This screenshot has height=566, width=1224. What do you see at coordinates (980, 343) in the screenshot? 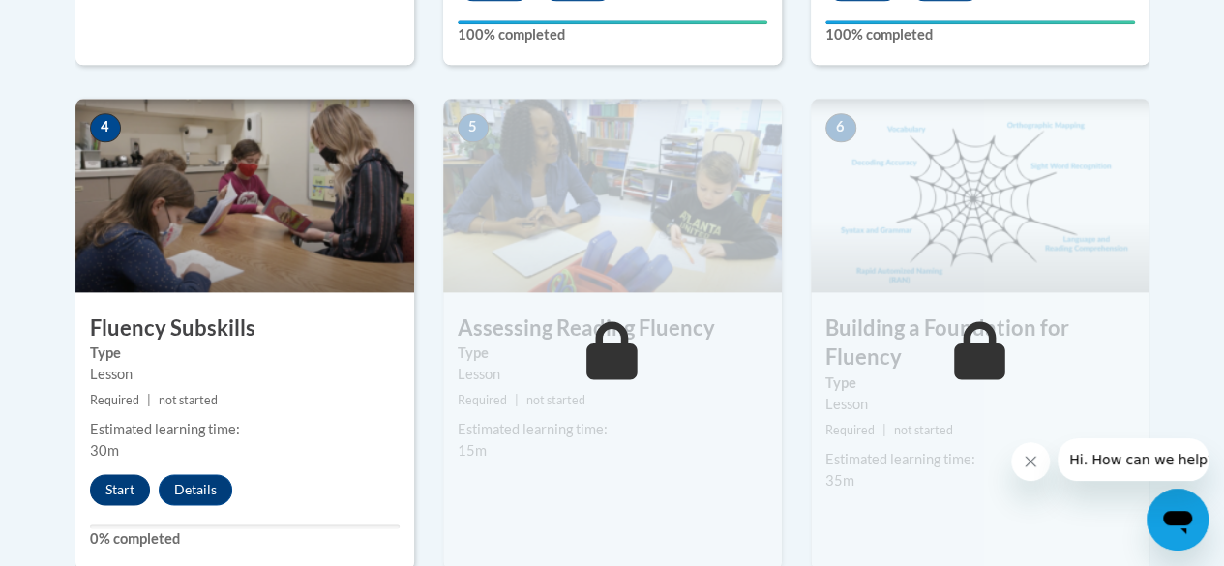
I see `h3: Building a Foundation for Fluency` at bounding box center [980, 343].